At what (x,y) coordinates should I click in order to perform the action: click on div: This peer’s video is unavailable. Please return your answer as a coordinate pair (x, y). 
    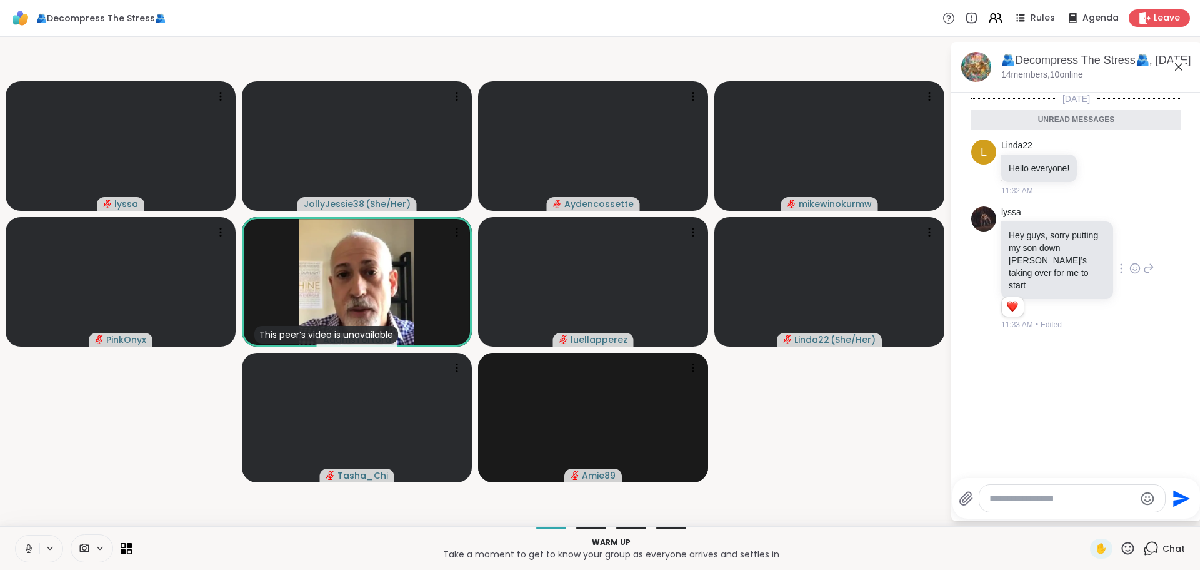
    Looking at the image, I should click on (326, 334).